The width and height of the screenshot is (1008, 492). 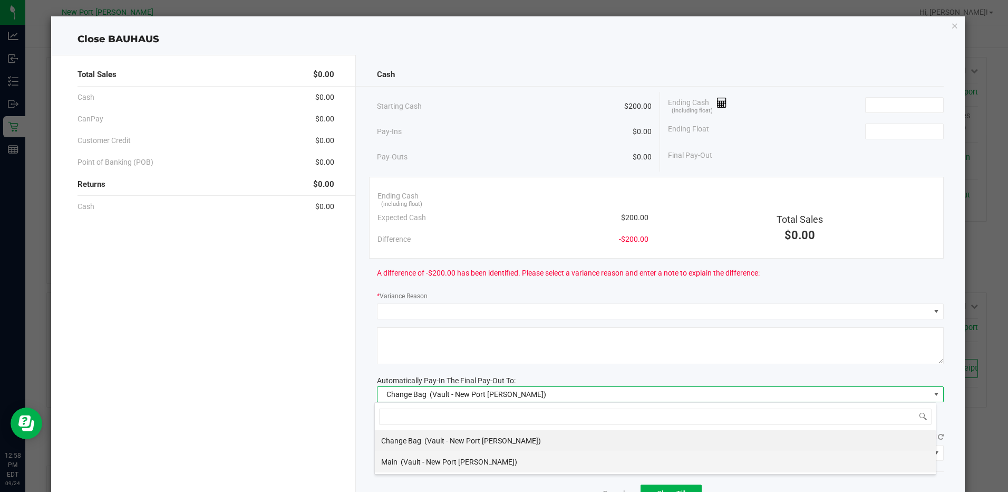 What do you see at coordinates (104, 140) in the screenshot?
I see `span: Customer Credit` at bounding box center [104, 140].